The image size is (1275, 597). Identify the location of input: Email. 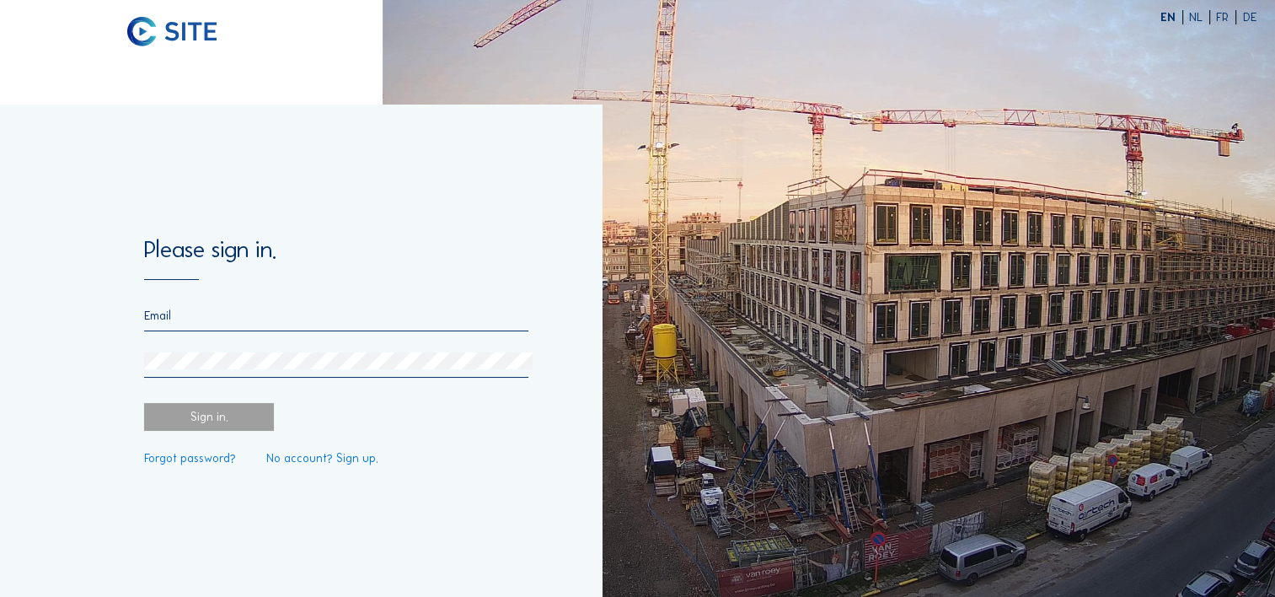
(336, 315).